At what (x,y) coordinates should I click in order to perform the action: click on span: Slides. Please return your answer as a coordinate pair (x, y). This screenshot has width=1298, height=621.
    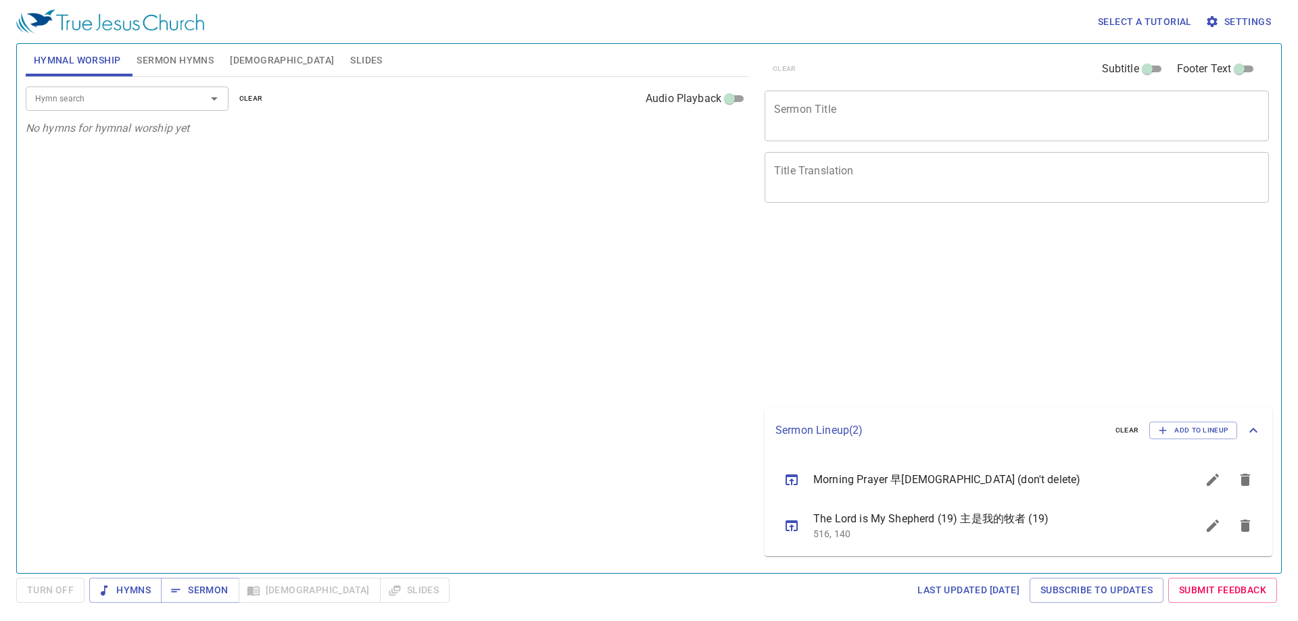
    Looking at the image, I should click on (366, 60).